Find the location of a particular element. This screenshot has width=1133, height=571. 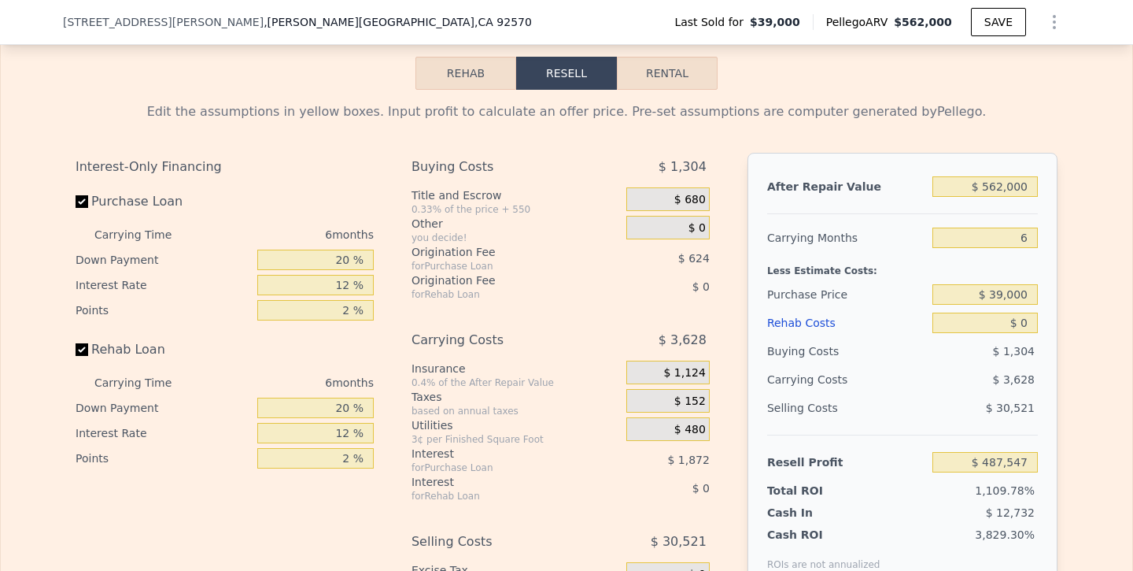

span: , CA 92570 is located at coordinates (503, 22).